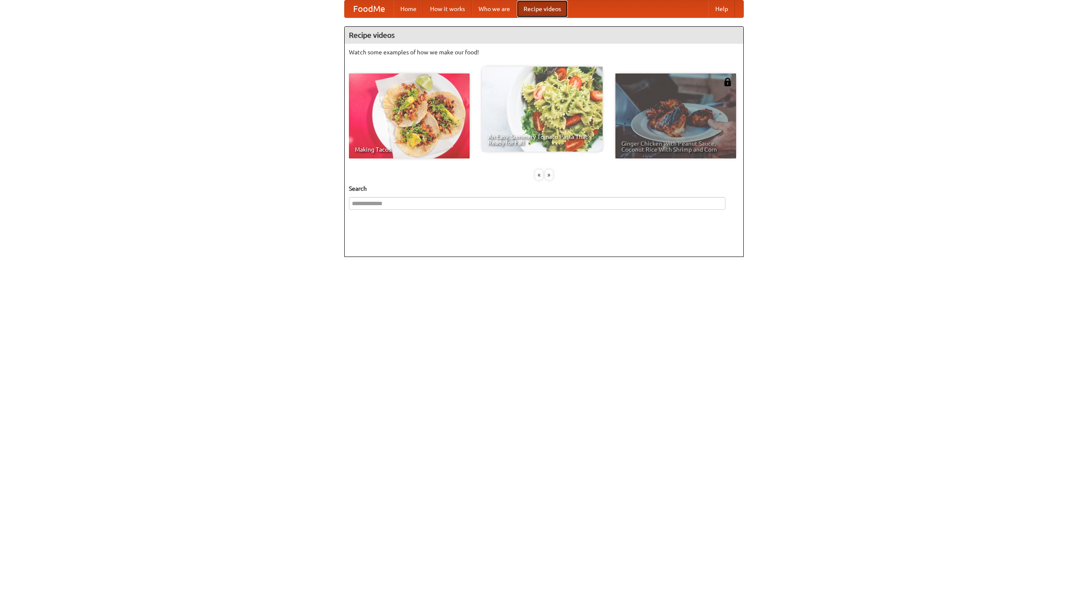 This screenshot has height=601, width=1088. I want to click on a: Home, so click(408, 9).